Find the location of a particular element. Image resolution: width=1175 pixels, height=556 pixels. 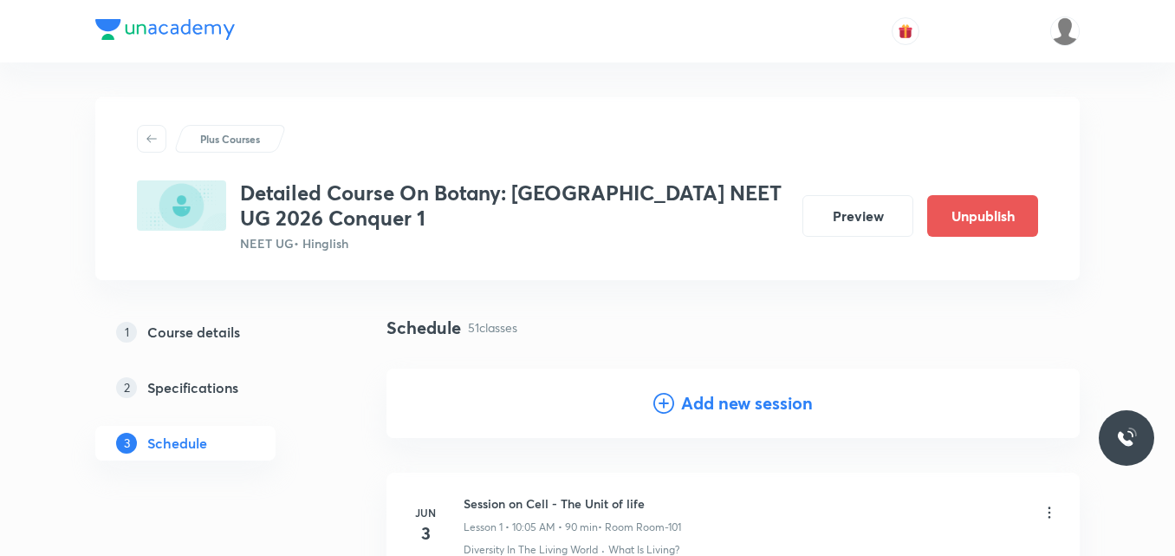

button: avatar is located at coordinates (906, 31).